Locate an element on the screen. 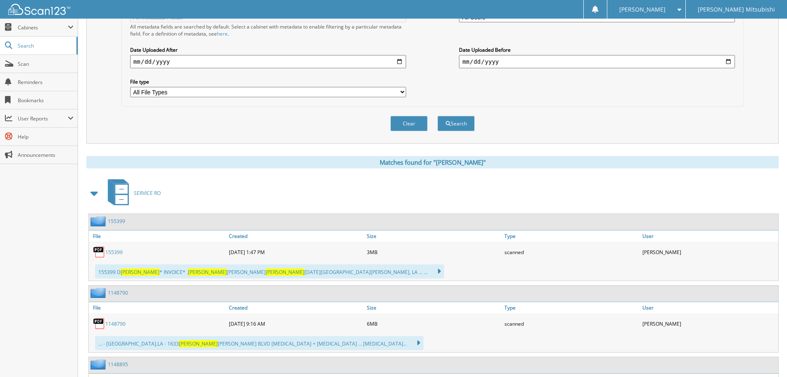  img: scan123-logo-white.svg is located at coordinates (39, 9).